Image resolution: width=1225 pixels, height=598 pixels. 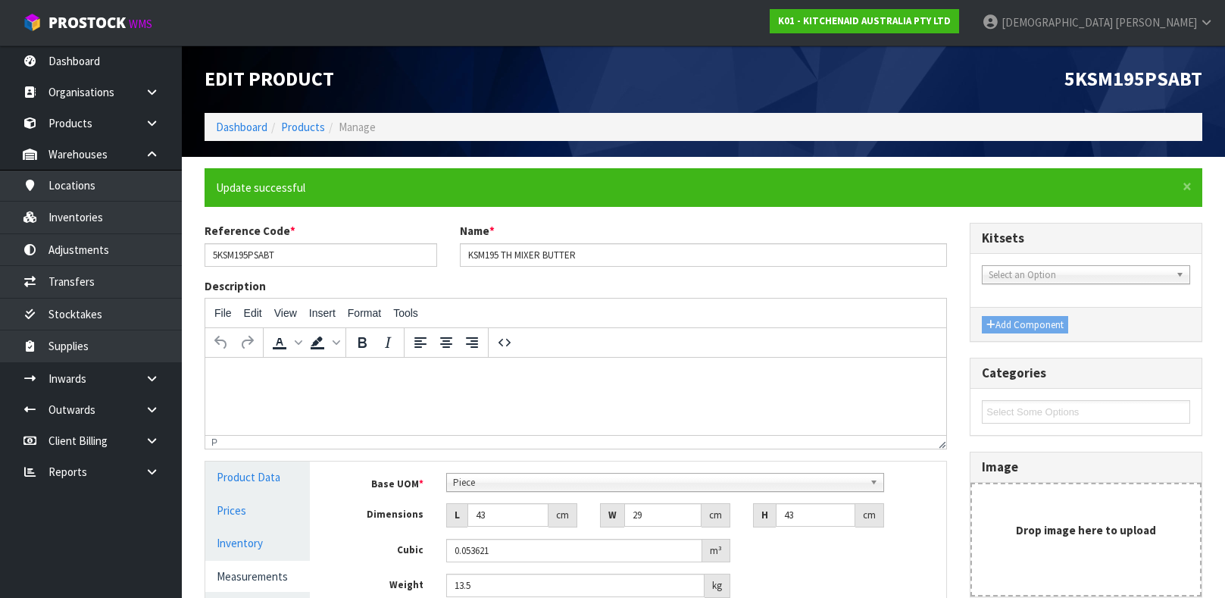 I want to click on button: Italic, so click(x=388, y=342).